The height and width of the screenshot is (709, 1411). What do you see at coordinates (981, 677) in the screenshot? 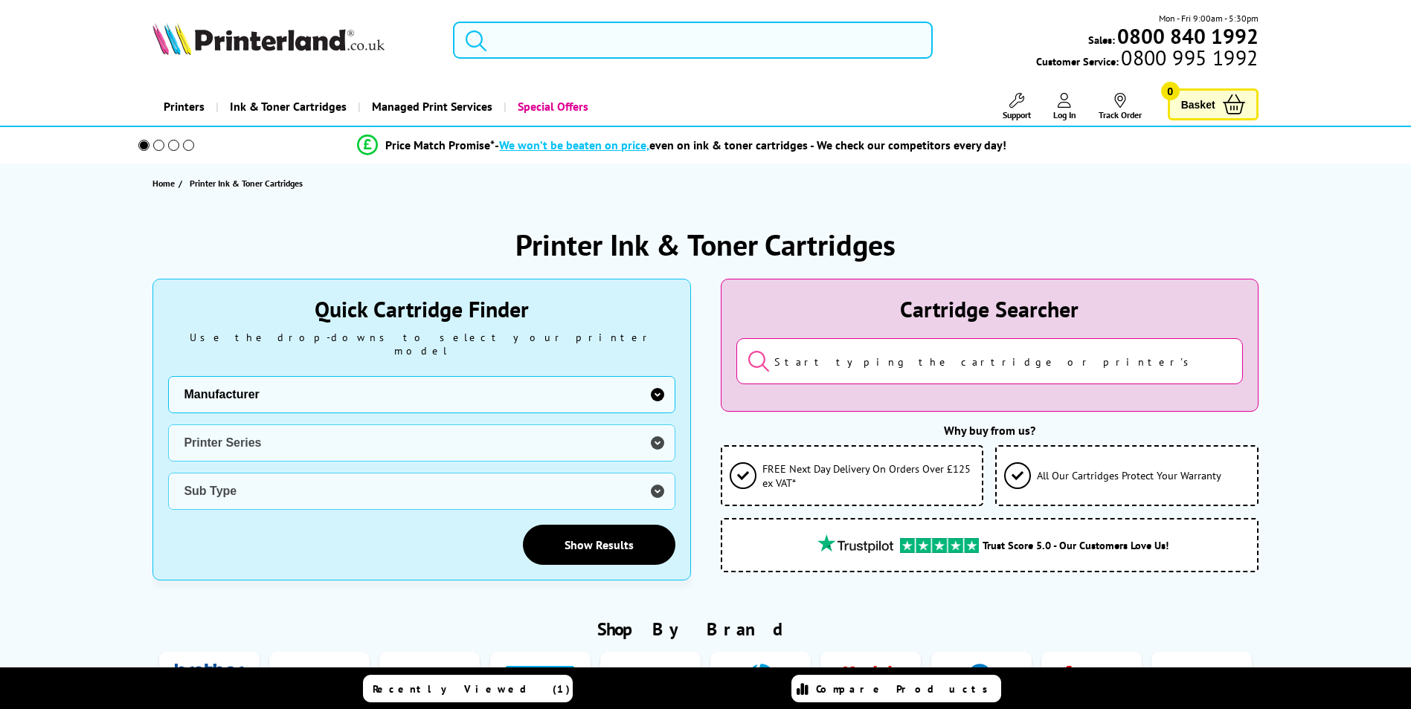
I see `img: Konica Minolta` at bounding box center [981, 677].